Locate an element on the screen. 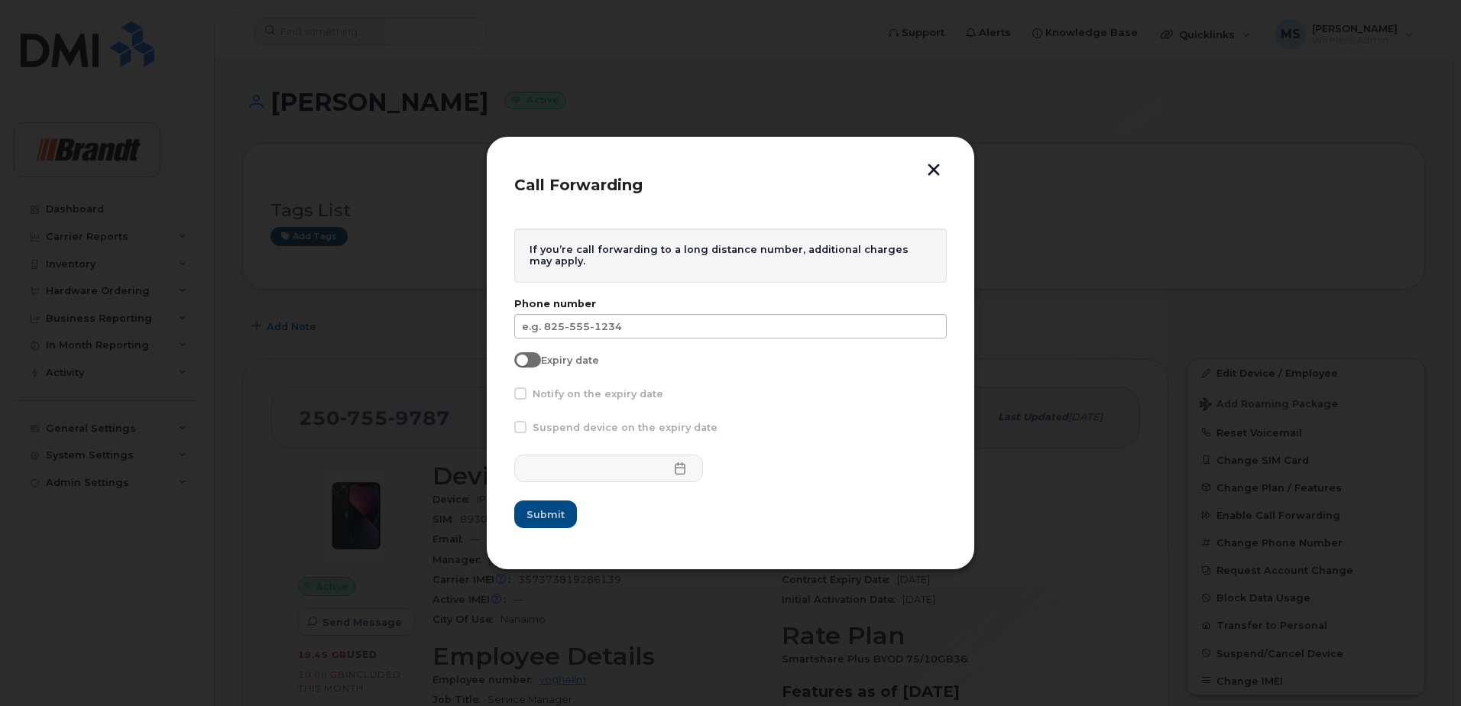 The height and width of the screenshot is (706, 1461). span: Expiry date is located at coordinates (570, 360).